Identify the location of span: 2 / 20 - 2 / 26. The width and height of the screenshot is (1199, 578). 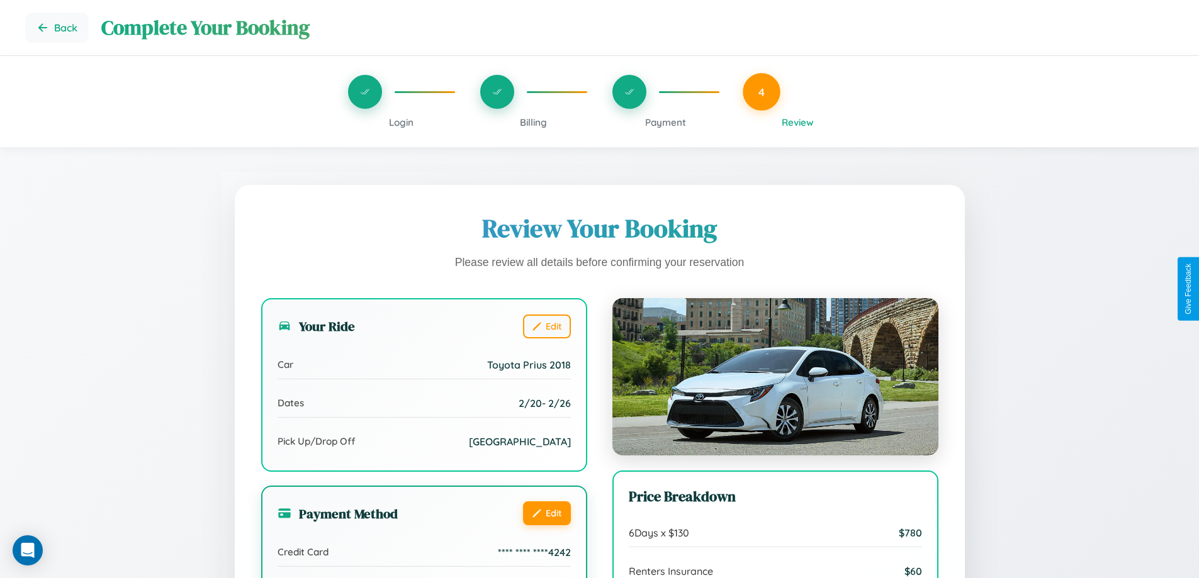
(544, 403).